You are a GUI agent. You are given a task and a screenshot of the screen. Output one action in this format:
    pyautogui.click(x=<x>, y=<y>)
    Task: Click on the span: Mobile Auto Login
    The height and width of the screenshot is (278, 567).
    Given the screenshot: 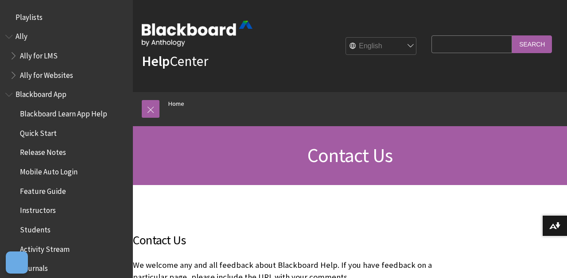 What is the action you would take?
    pyautogui.click(x=49, y=170)
    